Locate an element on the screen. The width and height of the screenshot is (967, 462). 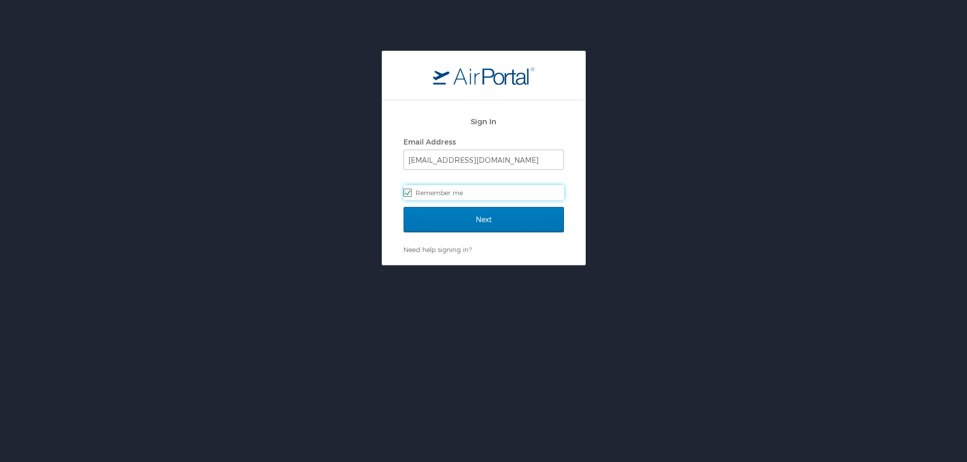
label: Remember me is located at coordinates (484, 193).